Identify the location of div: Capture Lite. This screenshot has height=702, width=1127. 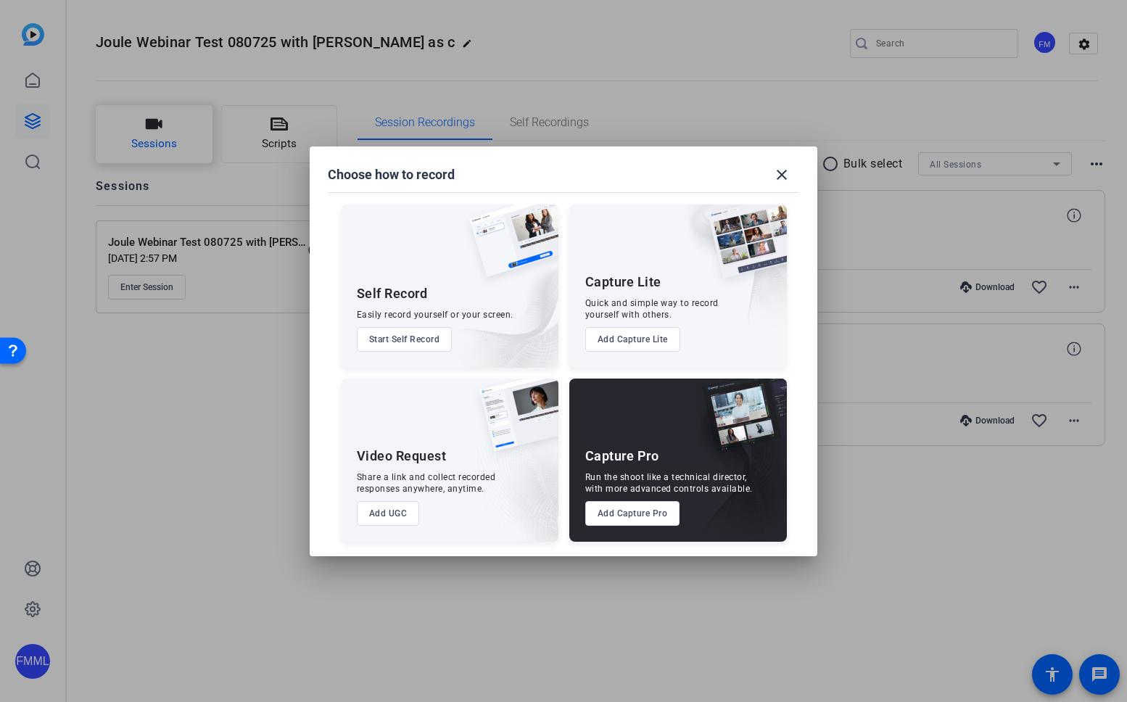
(623, 282).